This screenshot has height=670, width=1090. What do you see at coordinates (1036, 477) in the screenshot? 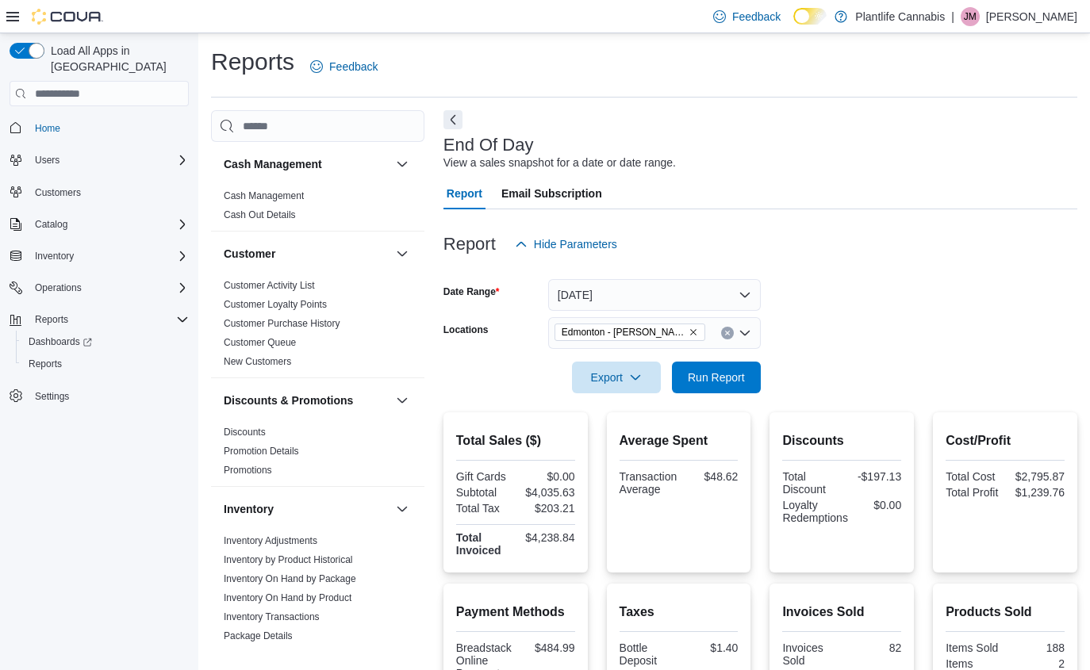
I see `div: $2,795.87` at bounding box center [1036, 477].